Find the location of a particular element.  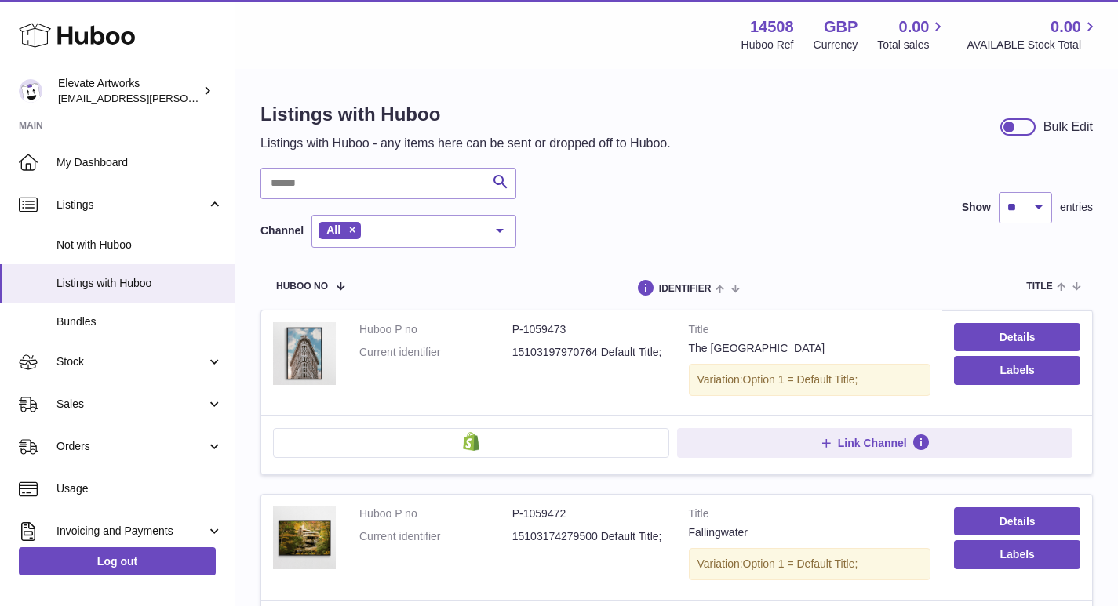

a: Log out is located at coordinates (117, 562).